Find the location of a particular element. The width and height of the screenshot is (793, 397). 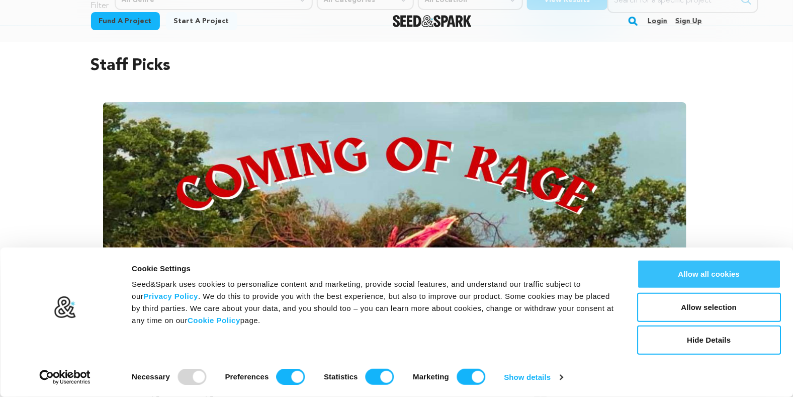

a: Start a project is located at coordinates (202, 21).